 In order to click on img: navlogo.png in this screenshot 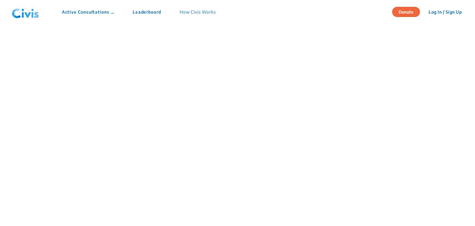, I will do `click(25, 12)`.